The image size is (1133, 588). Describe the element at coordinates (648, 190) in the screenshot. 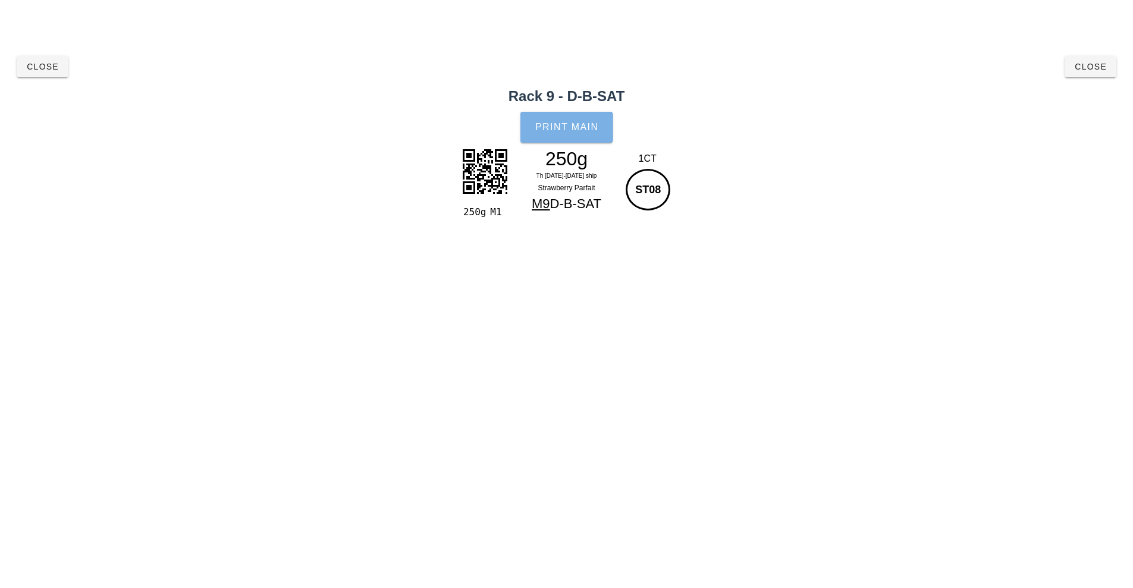

I see `div: ST08` at that location.